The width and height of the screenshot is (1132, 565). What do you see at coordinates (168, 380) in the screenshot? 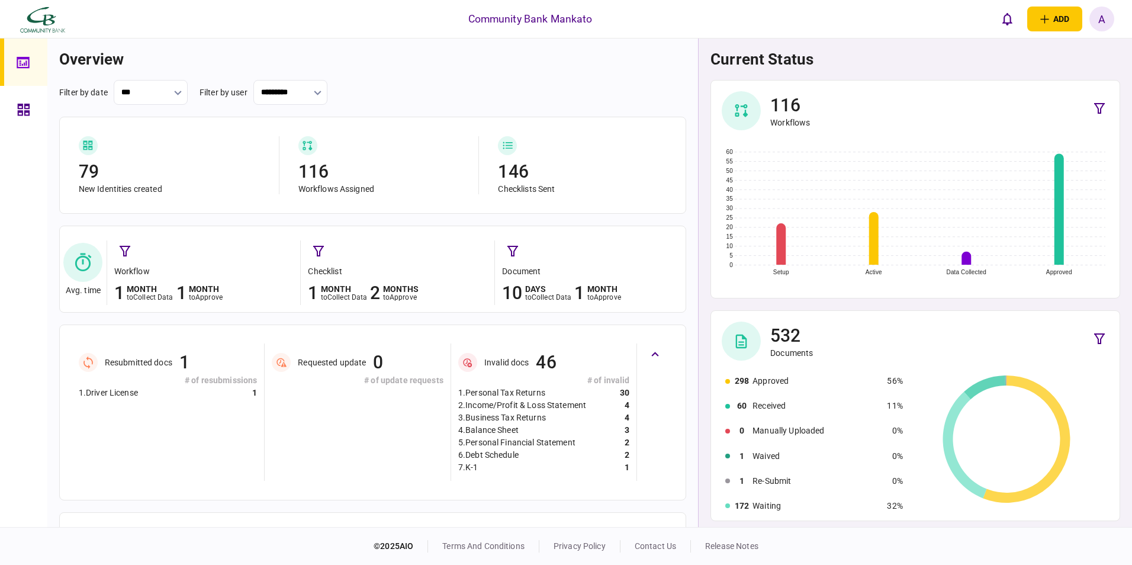
I see `div: # of resubmissions` at bounding box center [168, 380].